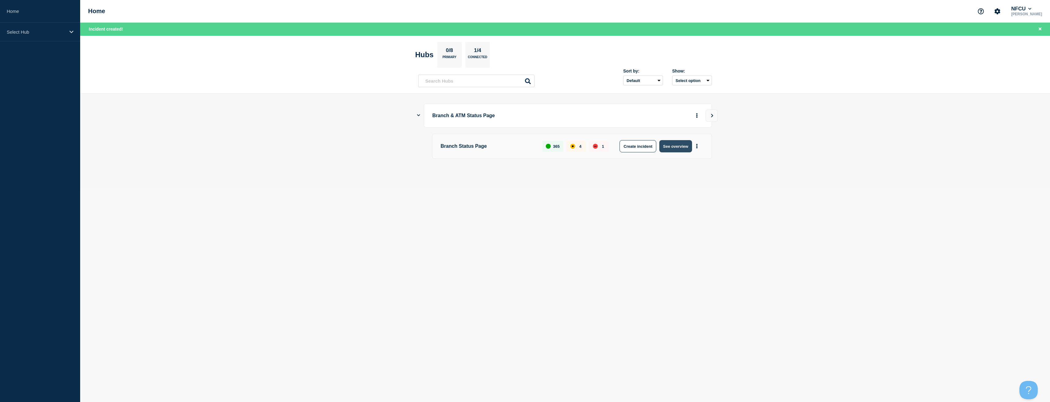  I want to click on p: Connected, so click(477, 58).